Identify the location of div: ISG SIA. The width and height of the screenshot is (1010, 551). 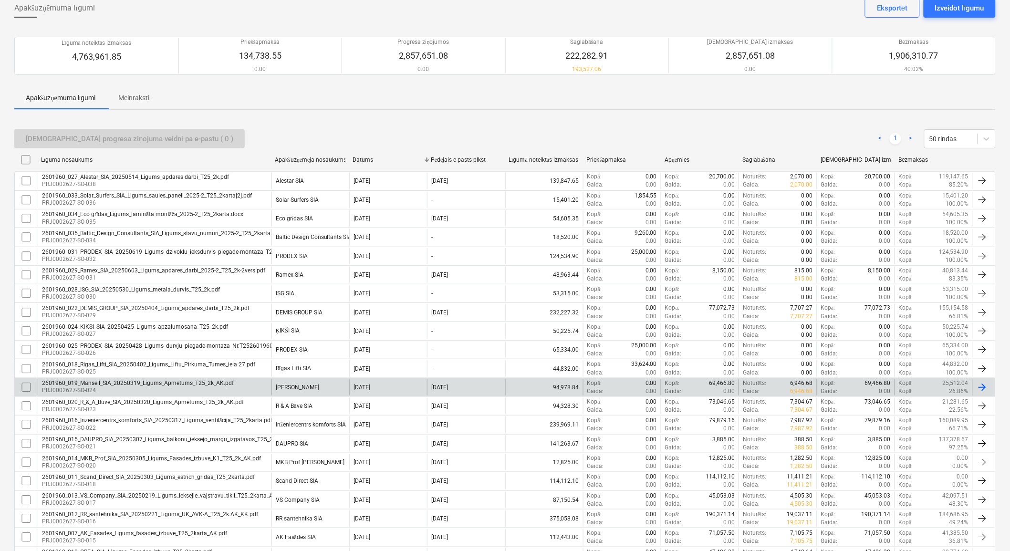
(285, 293).